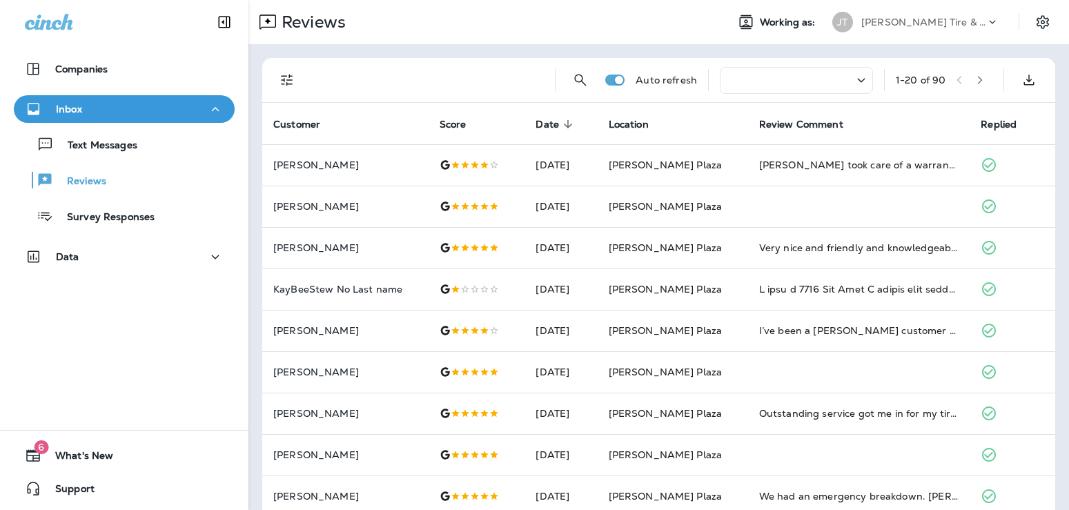 This screenshot has width=1069, height=510. I want to click on p: Text Messages, so click(95, 146).